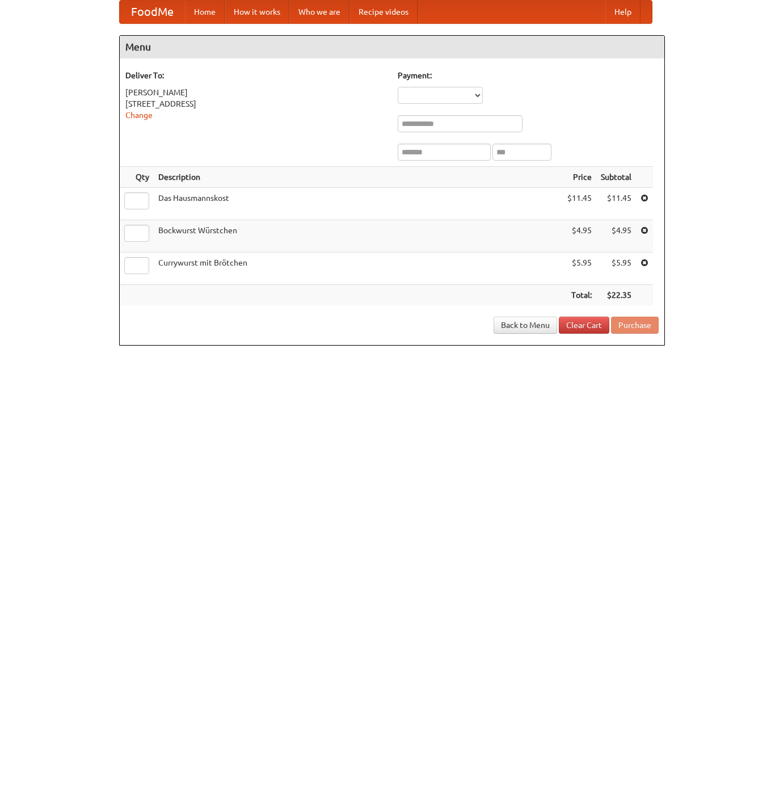 The image size is (771, 803). Describe the element at coordinates (617, 295) in the screenshot. I see `th: $22.35` at that location.